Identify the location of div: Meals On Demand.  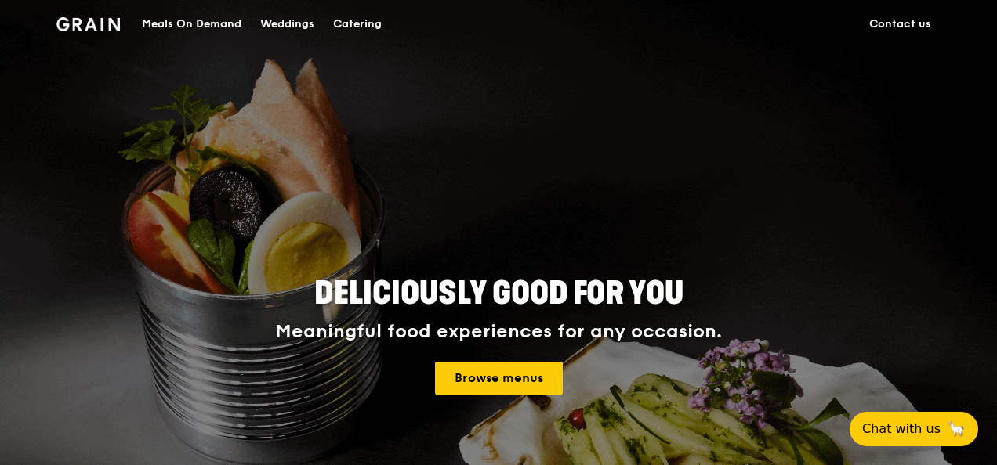
(191, 24).